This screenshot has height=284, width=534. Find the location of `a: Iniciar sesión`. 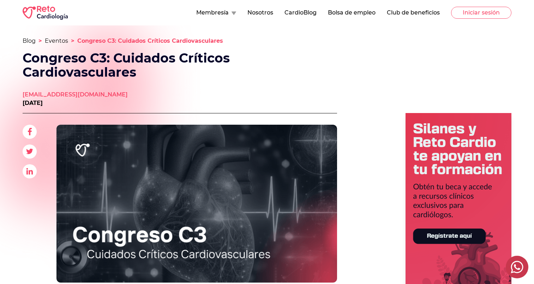

a: Iniciar sesión is located at coordinates (481, 13).